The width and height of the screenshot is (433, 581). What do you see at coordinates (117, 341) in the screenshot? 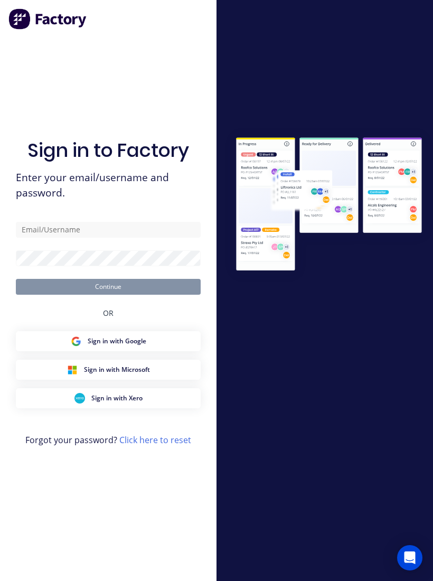
I see `span: Sign in with Google` at bounding box center [117, 341].